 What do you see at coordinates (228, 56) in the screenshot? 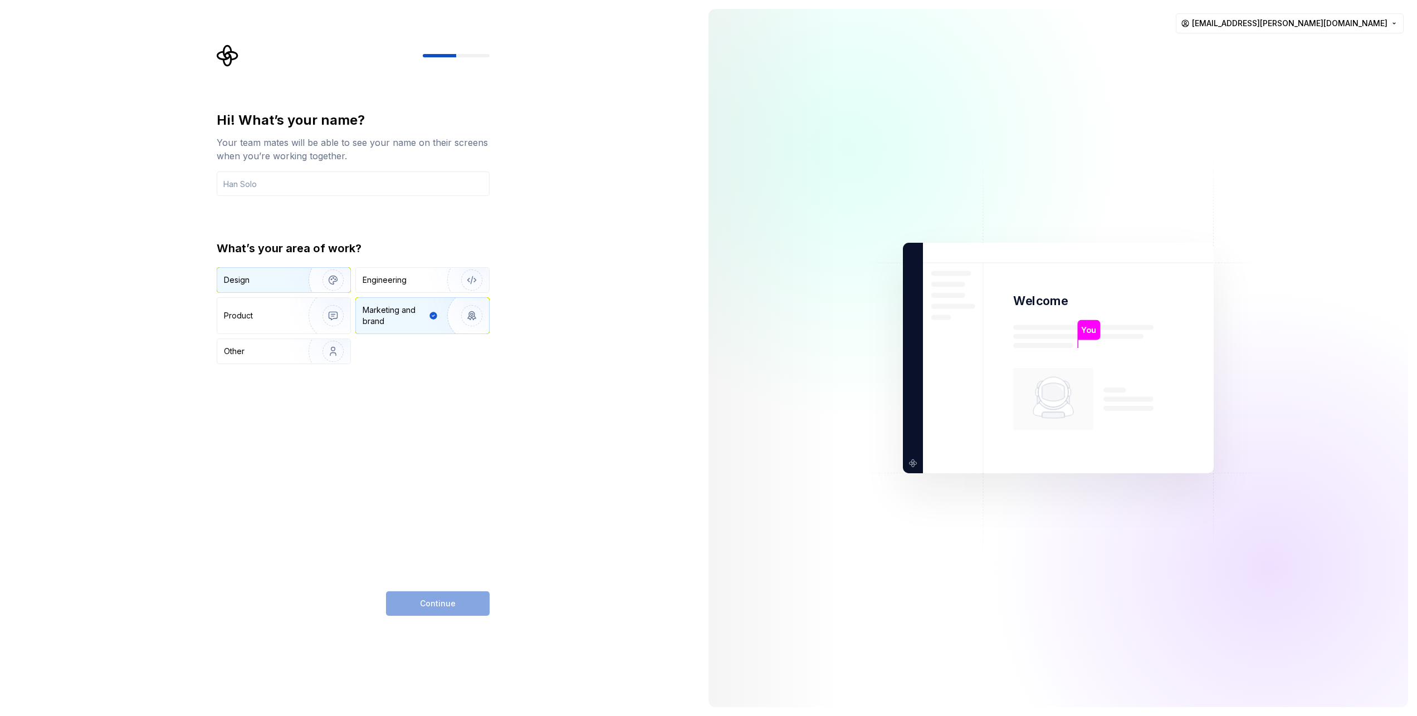
I see `svg: Supernova Logo` at bounding box center [228, 56].